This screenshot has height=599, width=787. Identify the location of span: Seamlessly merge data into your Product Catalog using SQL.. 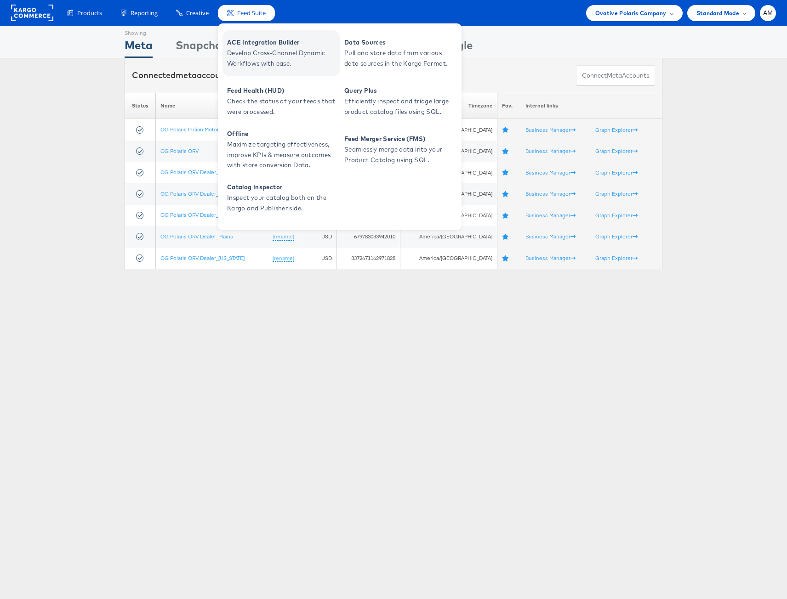
(399, 155).